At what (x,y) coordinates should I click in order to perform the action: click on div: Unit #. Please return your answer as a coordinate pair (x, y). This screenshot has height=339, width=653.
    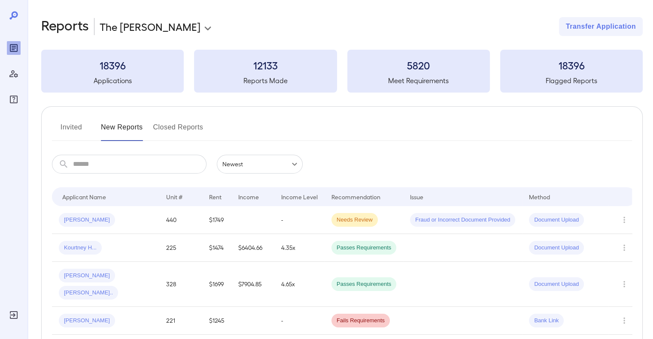
    Looking at the image, I should click on (174, 197).